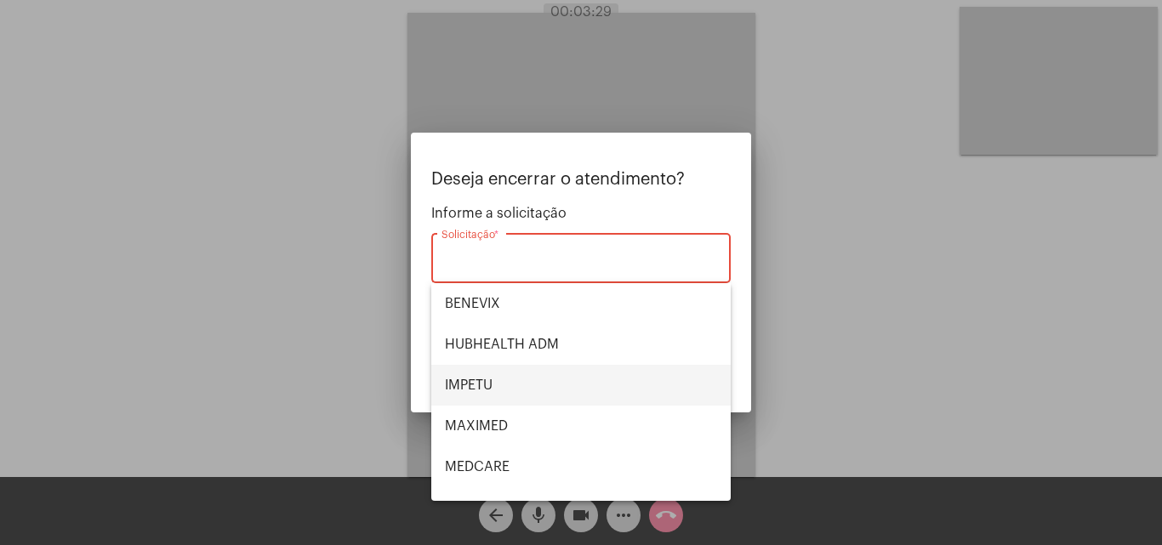 The image size is (1162, 545). Describe the element at coordinates (581, 214) in the screenshot. I see `span: Informe a solicitação` at that location.